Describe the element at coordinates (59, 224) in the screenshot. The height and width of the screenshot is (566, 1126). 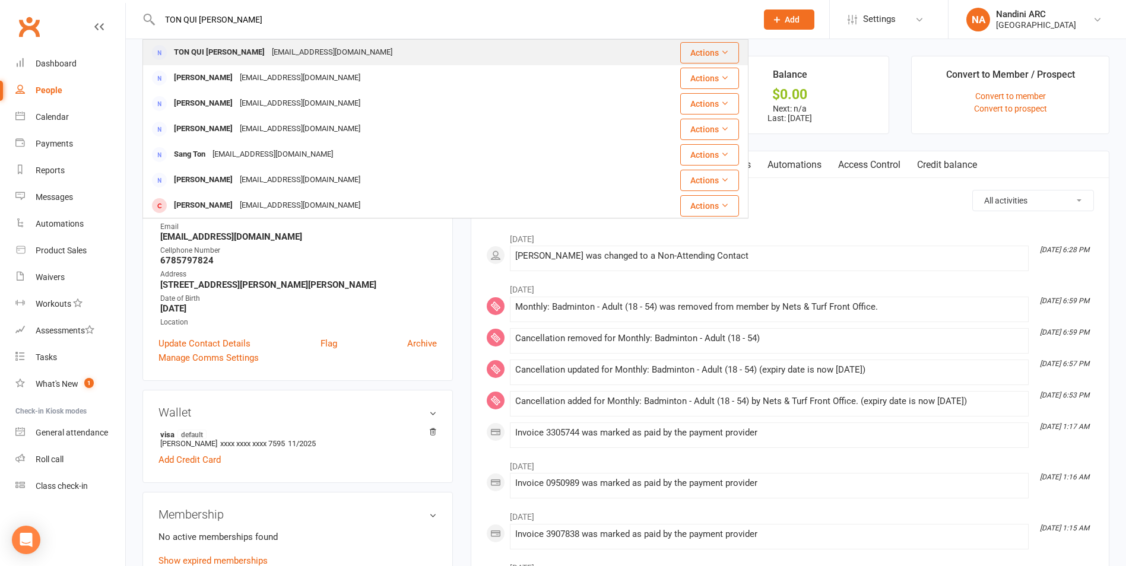
I see `div: Automations` at that location.